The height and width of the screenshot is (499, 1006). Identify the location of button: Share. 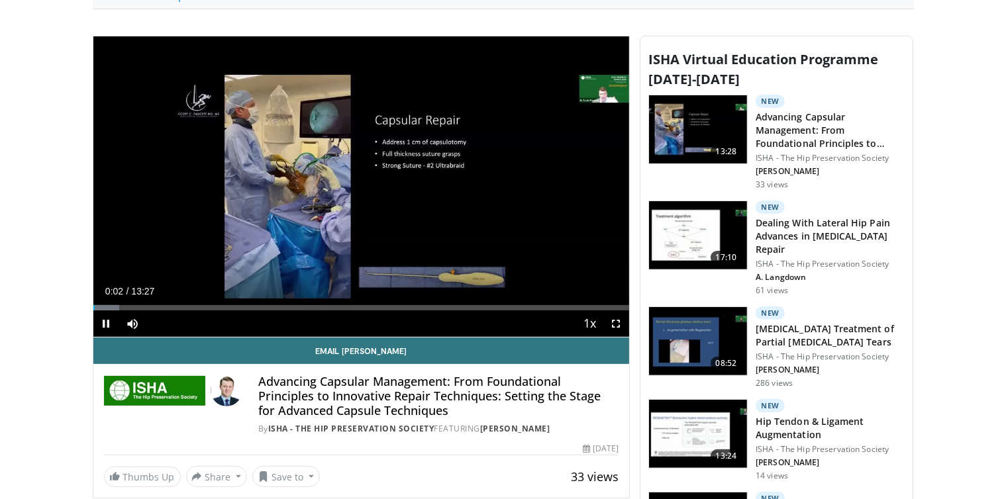
(217, 477).